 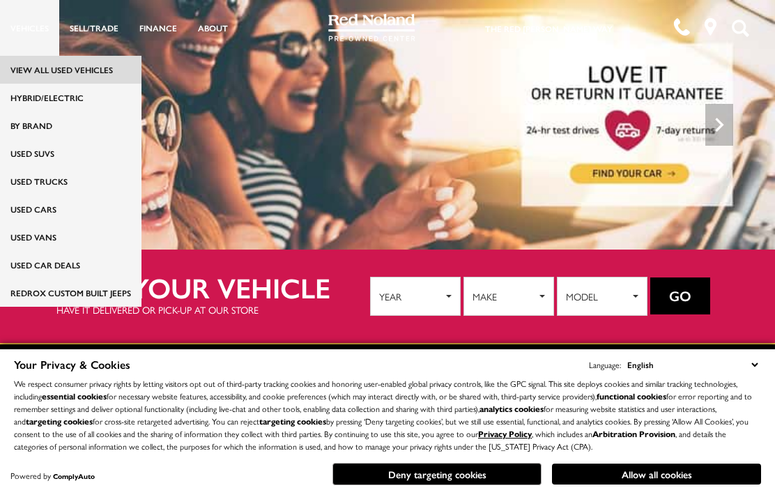 I want to click on span: Model, so click(x=598, y=296).